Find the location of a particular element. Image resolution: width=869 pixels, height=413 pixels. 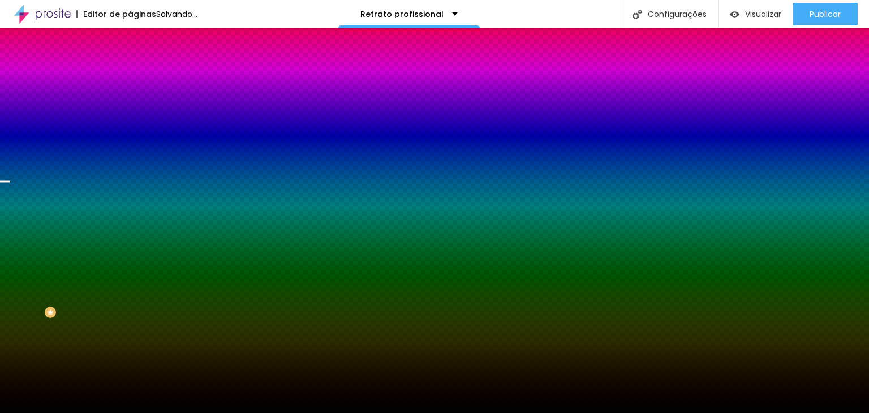

span: Visualizar is located at coordinates (763, 14).